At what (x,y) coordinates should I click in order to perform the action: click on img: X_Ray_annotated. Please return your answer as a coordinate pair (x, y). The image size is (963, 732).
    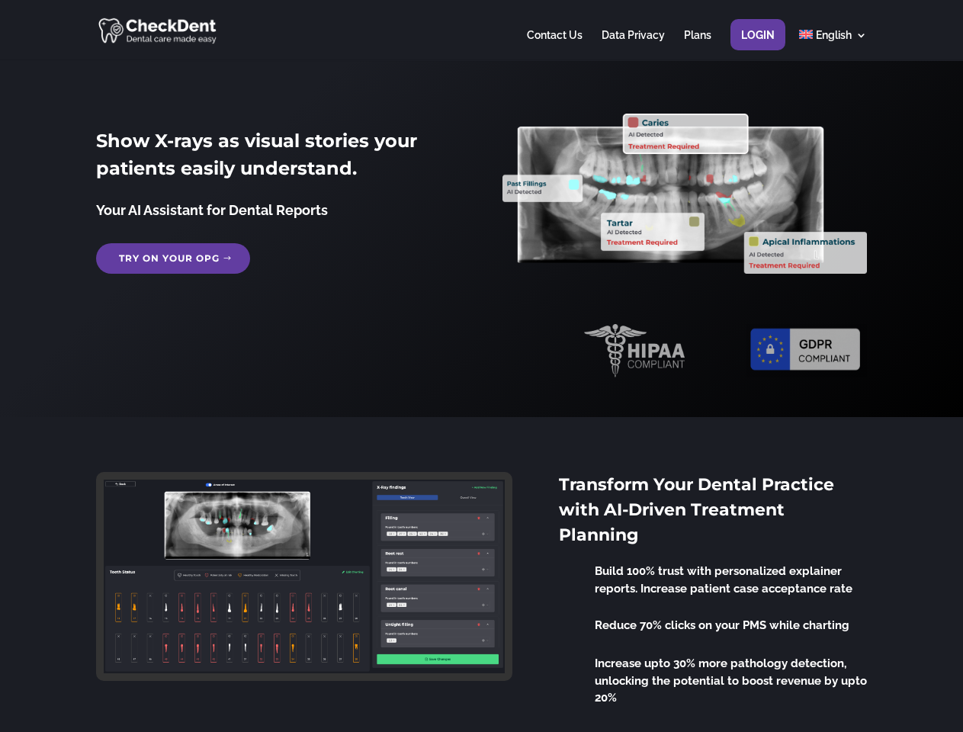
    Looking at the image, I should click on (684, 194).